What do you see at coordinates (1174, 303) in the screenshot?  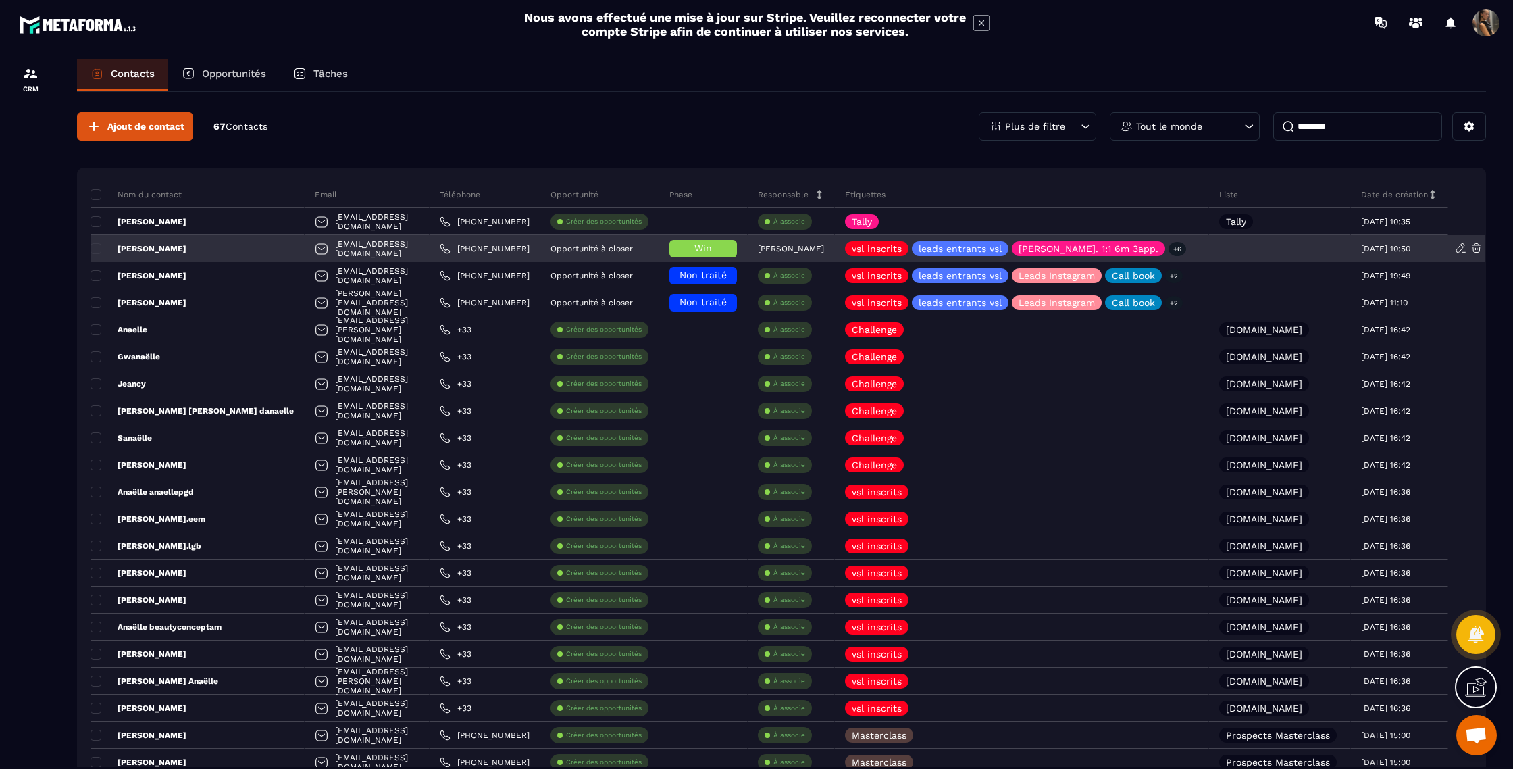 I see `p: +2` at bounding box center [1174, 303].